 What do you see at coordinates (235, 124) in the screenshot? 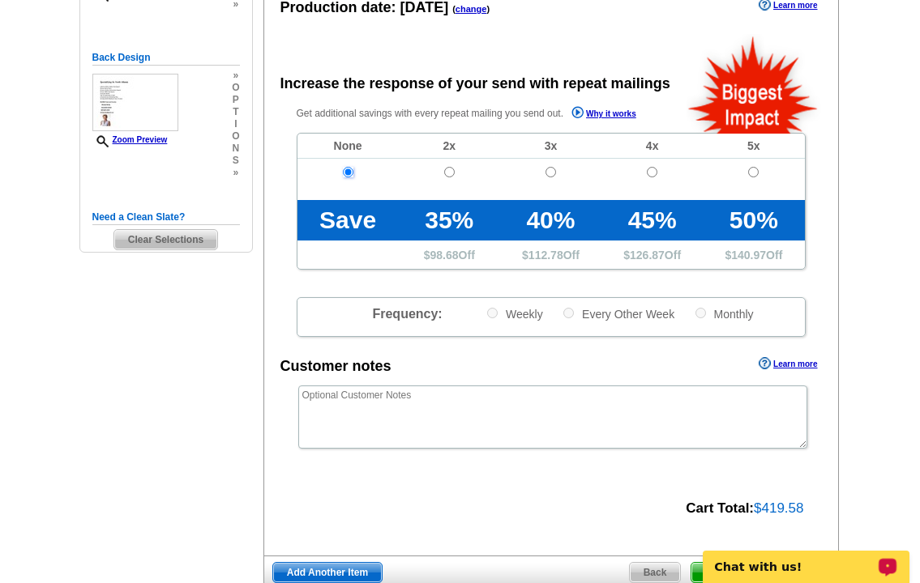
I see `span: i` at bounding box center [235, 124].